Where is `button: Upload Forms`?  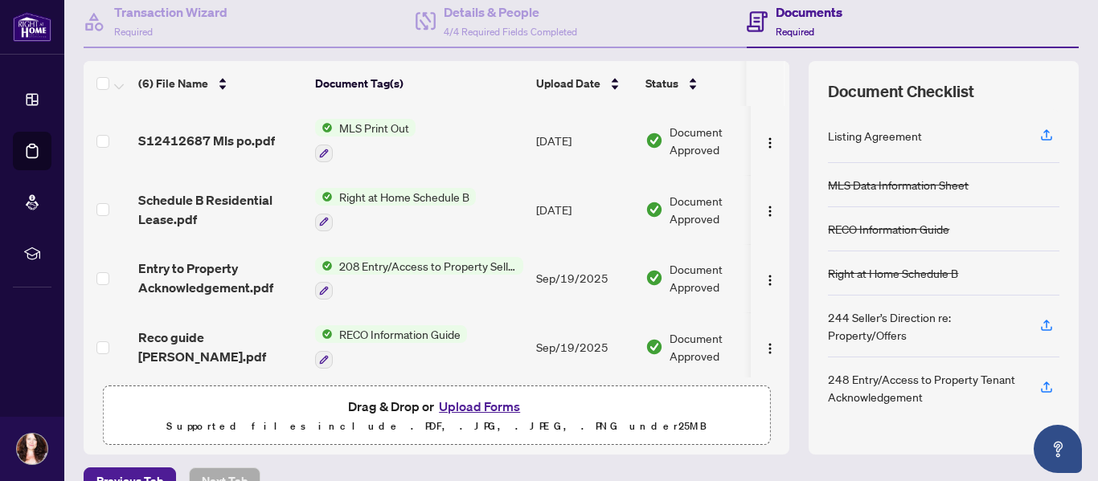 button: Upload Forms is located at coordinates (479, 407).